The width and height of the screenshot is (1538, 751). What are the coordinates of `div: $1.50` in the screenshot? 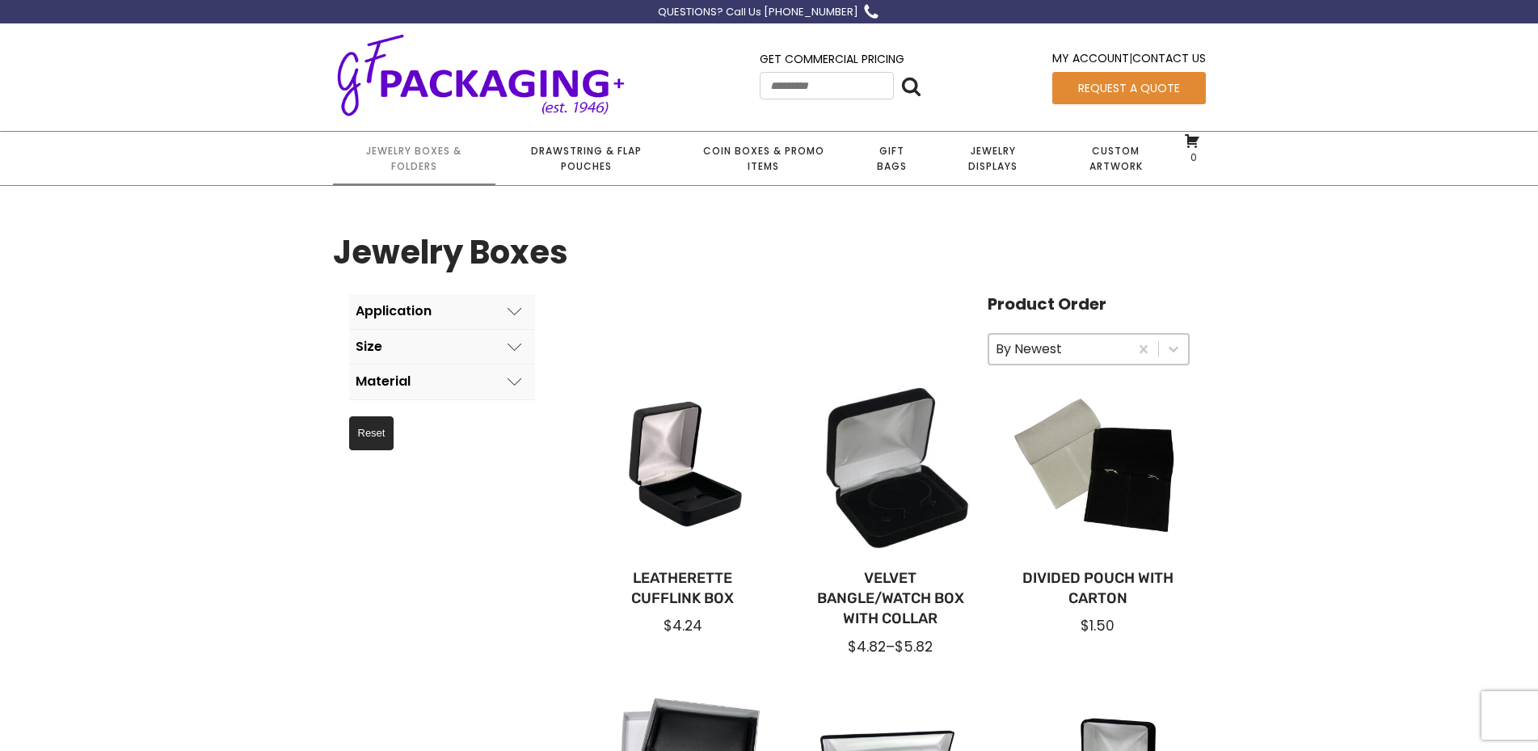 It's located at (1098, 626).